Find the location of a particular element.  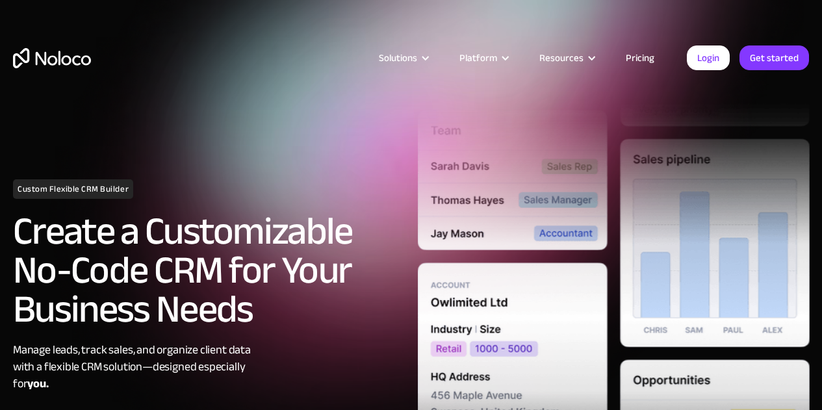

strong: you. is located at coordinates (38, 384).